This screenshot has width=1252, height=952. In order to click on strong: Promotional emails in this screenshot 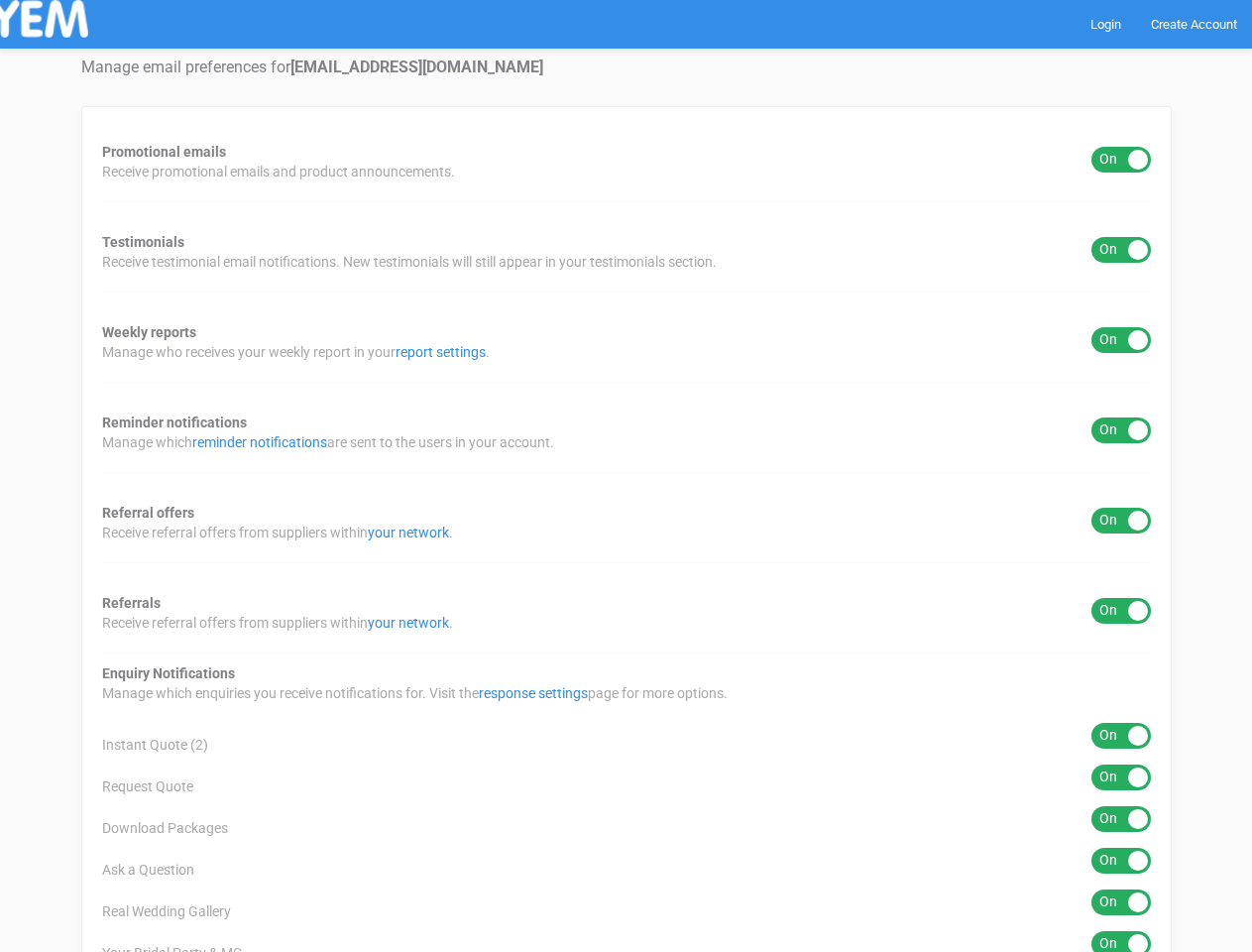, I will do `click(164, 152)`.